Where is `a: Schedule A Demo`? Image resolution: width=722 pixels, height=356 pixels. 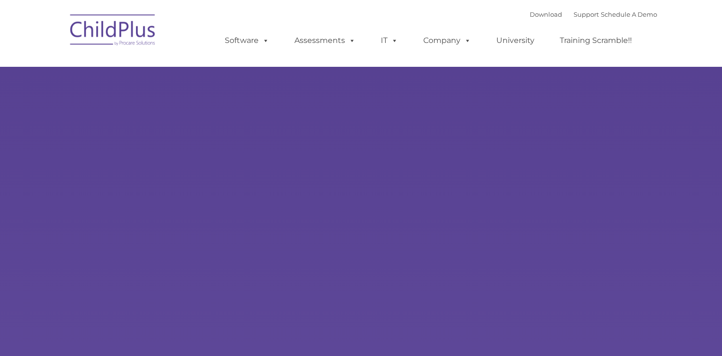 a: Schedule A Demo is located at coordinates (629, 14).